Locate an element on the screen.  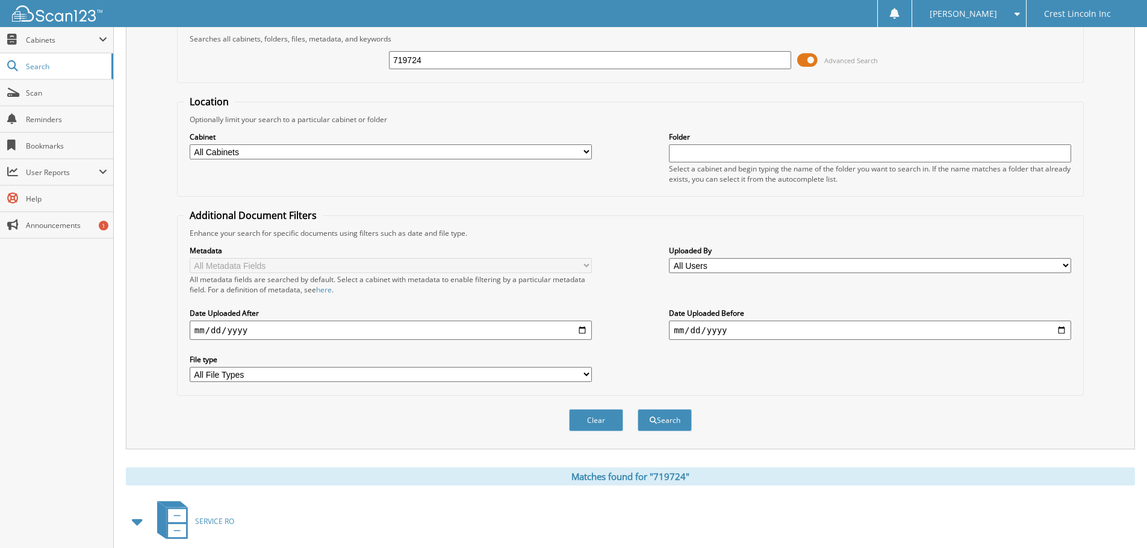
button: Search is located at coordinates (665, 420).